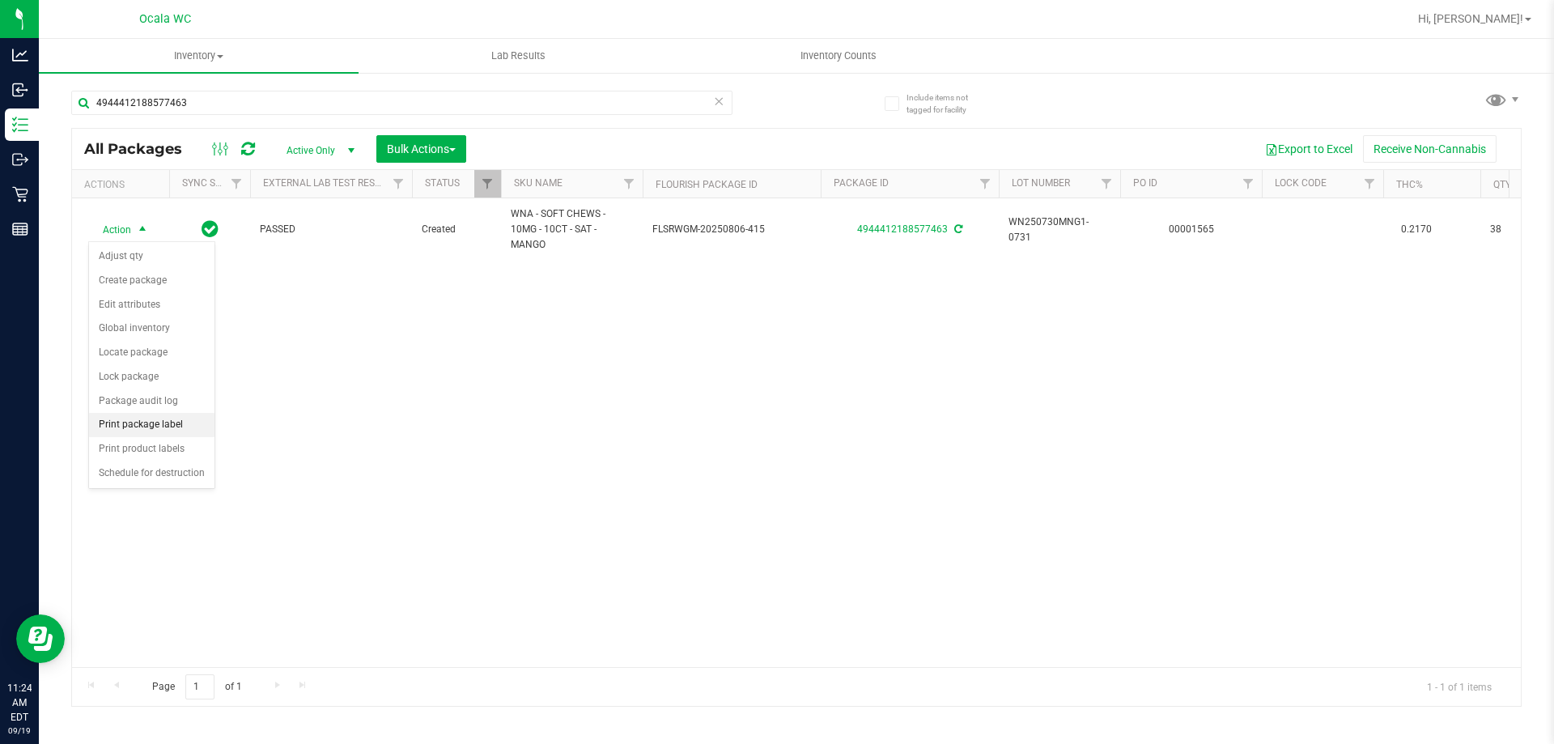 The height and width of the screenshot is (744, 1554). I want to click on a: Qty, so click(1502, 185).